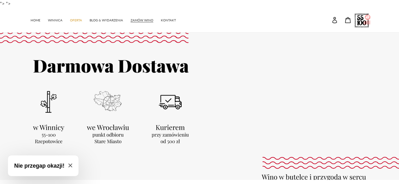 The width and height of the screenshot is (399, 184). Describe the element at coordinates (142, 20) in the screenshot. I see `a: ZAMÓW WINO` at that location.